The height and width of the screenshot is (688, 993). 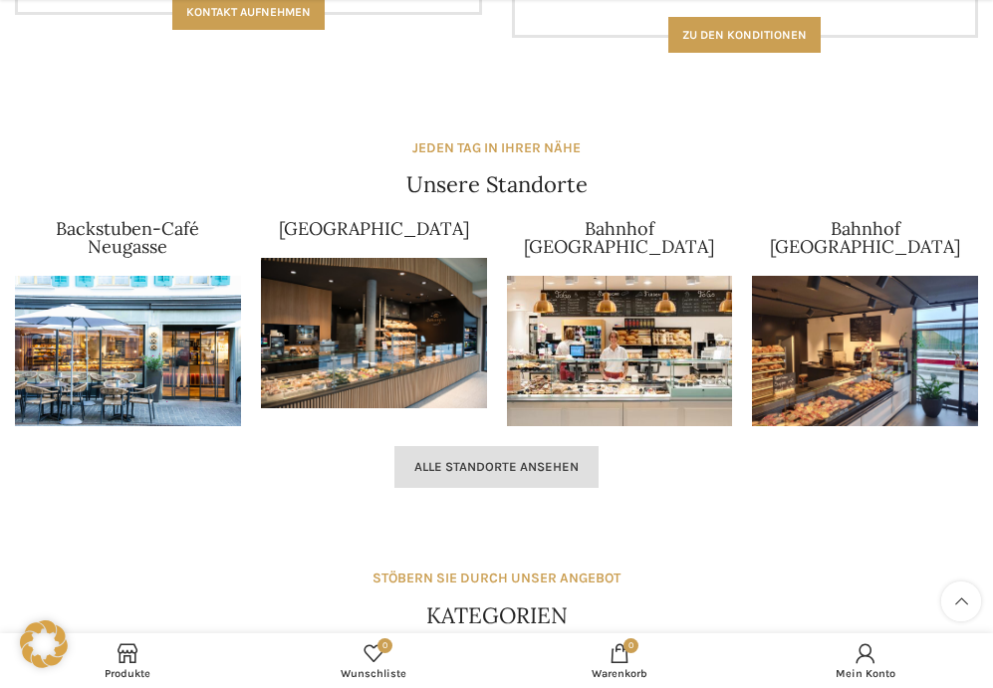 What do you see at coordinates (497, 184) in the screenshot?
I see `h4: Unsere Standorte` at bounding box center [497, 184].